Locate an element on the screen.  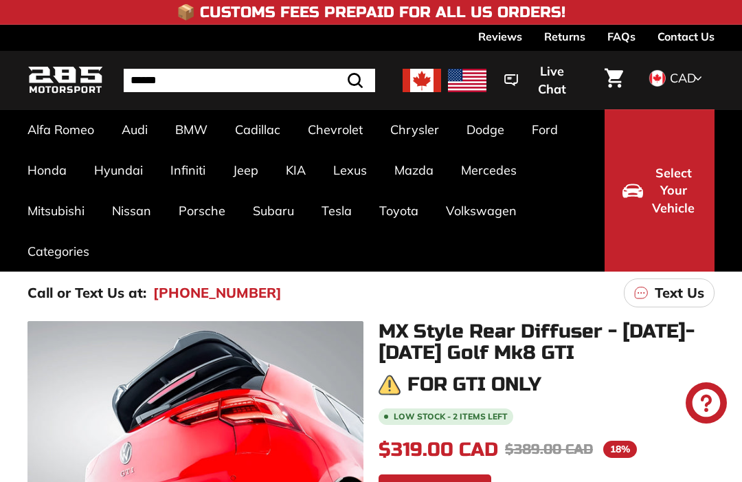
a: Reviews is located at coordinates (500, 36).